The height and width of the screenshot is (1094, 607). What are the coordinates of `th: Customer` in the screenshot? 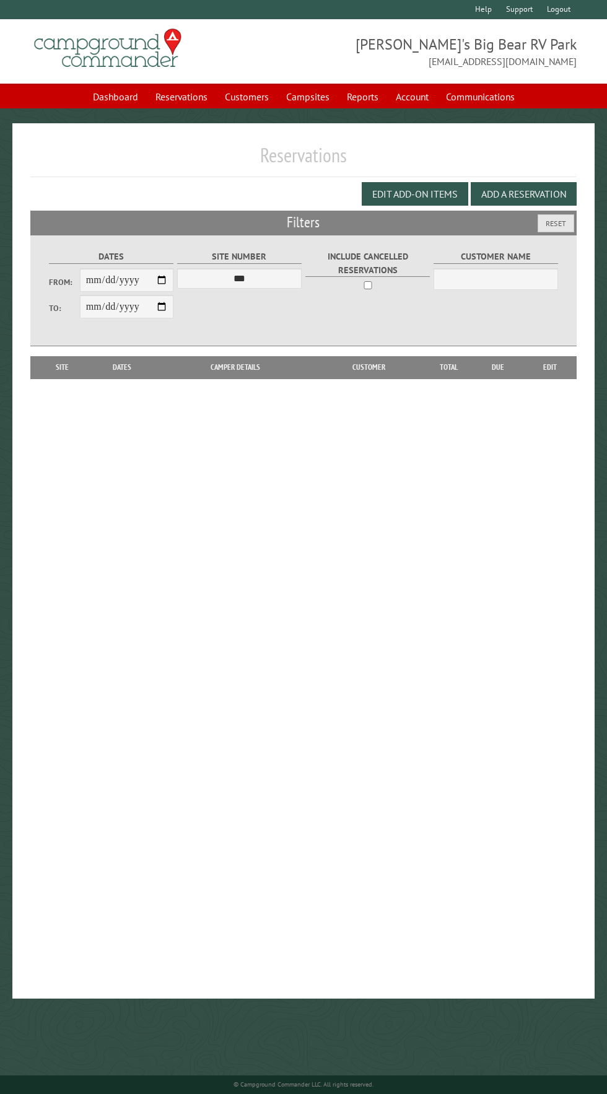 It's located at (369, 367).